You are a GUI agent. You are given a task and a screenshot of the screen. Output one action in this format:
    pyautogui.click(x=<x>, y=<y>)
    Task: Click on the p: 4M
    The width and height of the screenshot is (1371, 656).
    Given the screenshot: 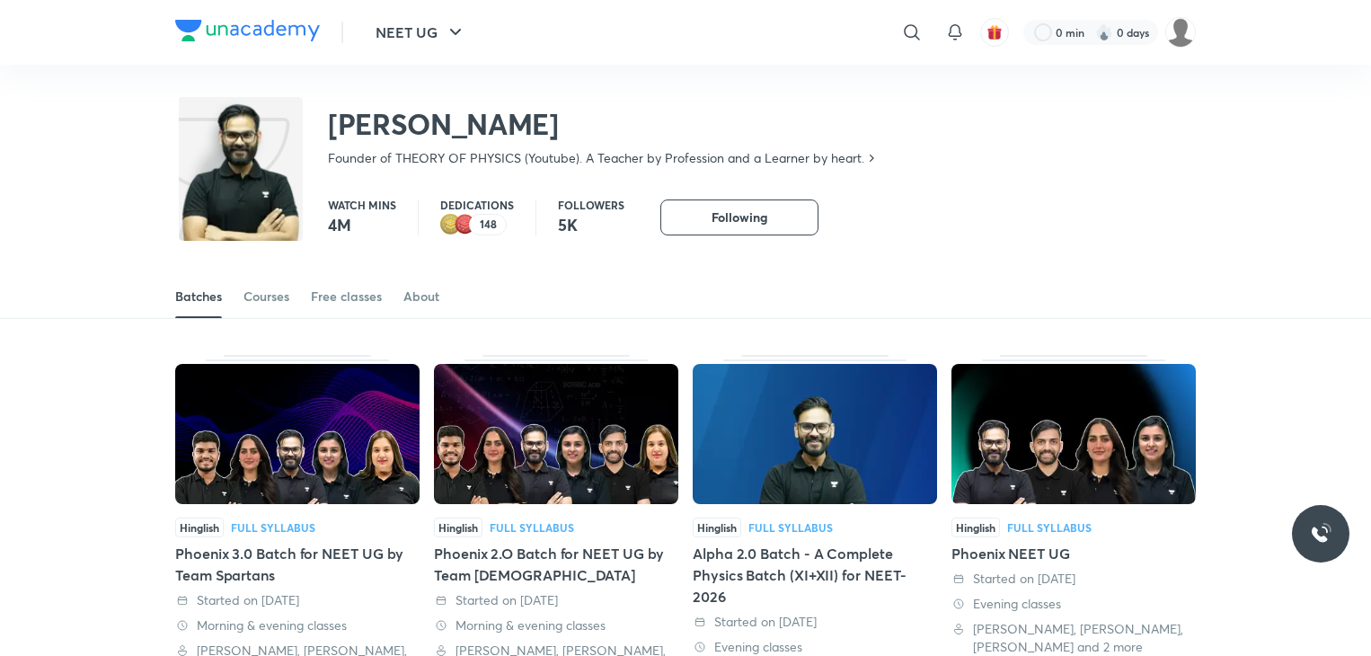 What is the action you would take?
    pyautogui.click(x=362, y=225)
    